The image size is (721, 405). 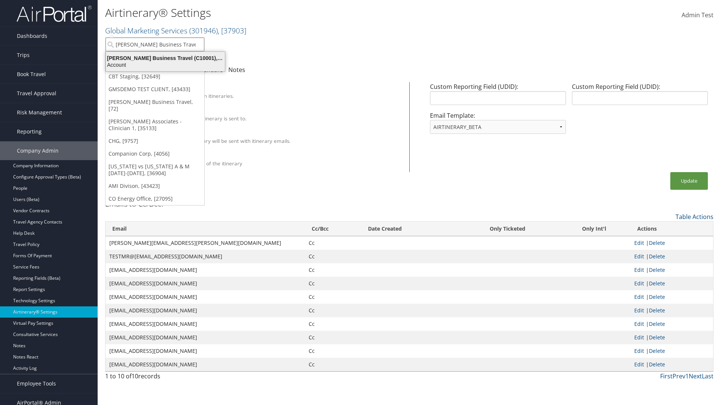 I want to click on div: 1 to 10 of records, so click(x=179, y=378).